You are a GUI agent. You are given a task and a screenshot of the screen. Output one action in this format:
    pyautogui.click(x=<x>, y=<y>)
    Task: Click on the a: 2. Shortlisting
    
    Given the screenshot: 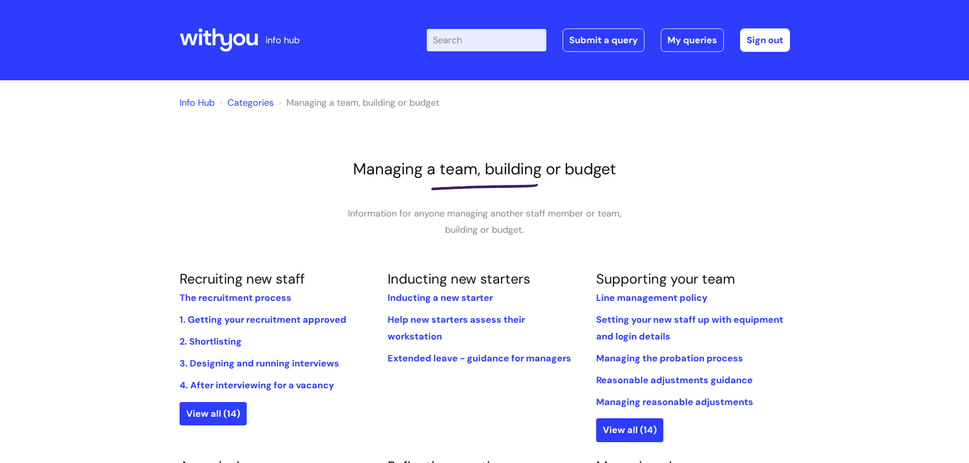 What is the action you would take?
    pyautogui.click(x=211, y=342)
    